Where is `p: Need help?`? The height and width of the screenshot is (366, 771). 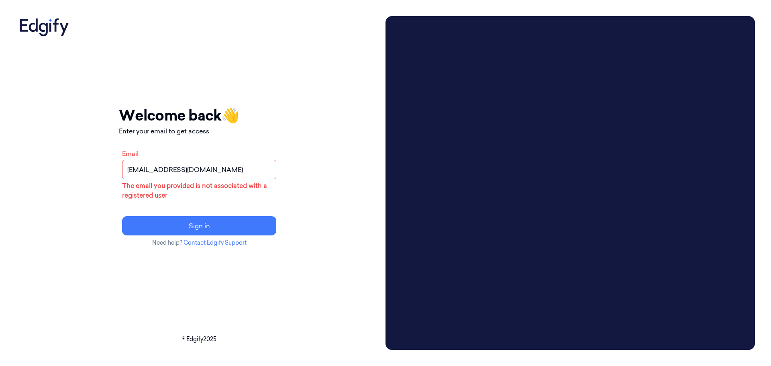
p: Need help? is located at coordinates (199, 243).